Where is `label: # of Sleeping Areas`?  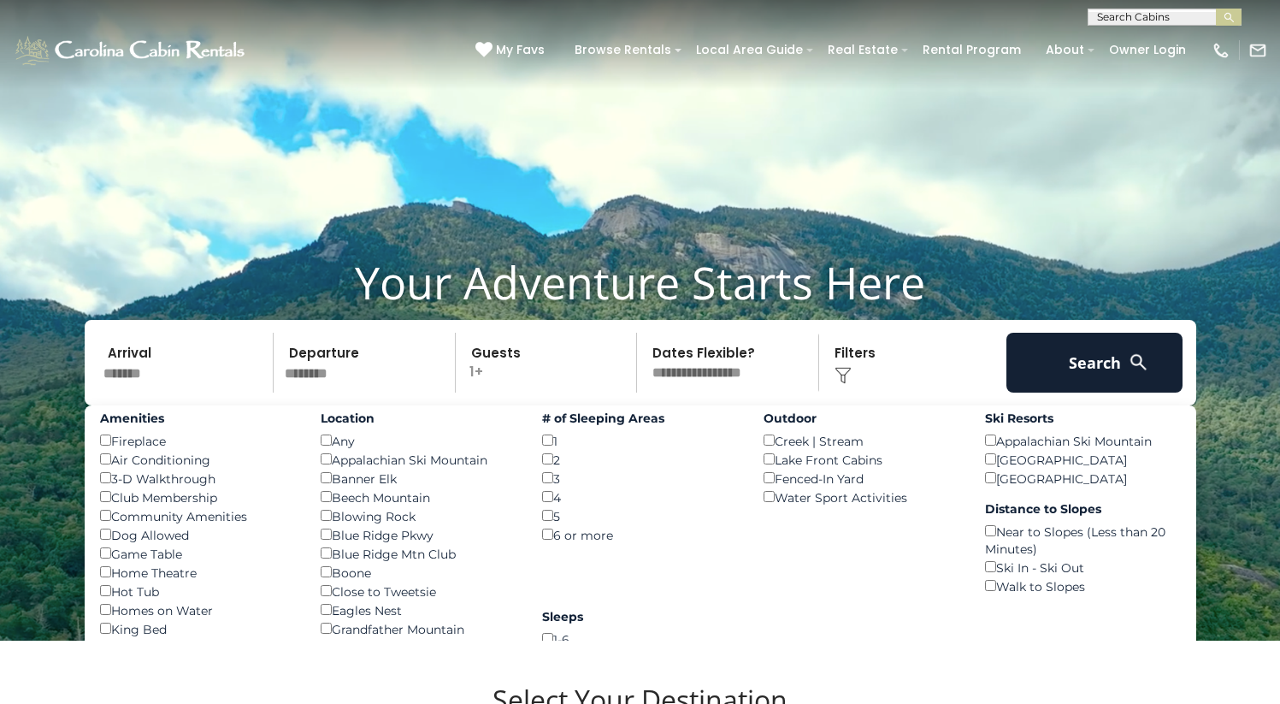
label: # of Sleeping Areas is located at coordinates (640, 418).